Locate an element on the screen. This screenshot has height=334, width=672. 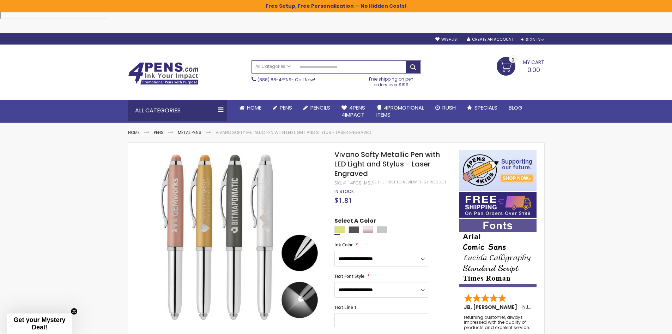
span: Pencils is located at coordinates (321, 107).